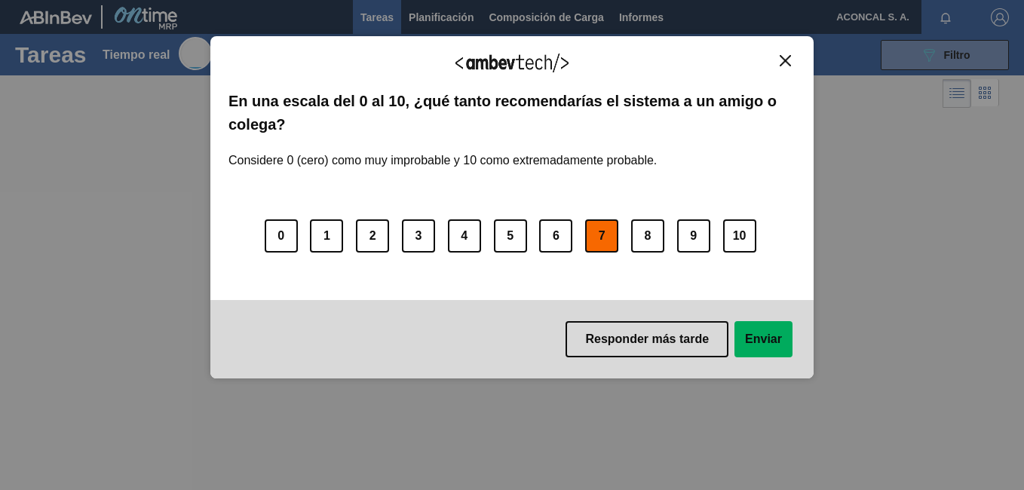  What do you see at coordinates (327, 236) in the screenshot?
I see `button: 1` at bounding box center [327, 236].